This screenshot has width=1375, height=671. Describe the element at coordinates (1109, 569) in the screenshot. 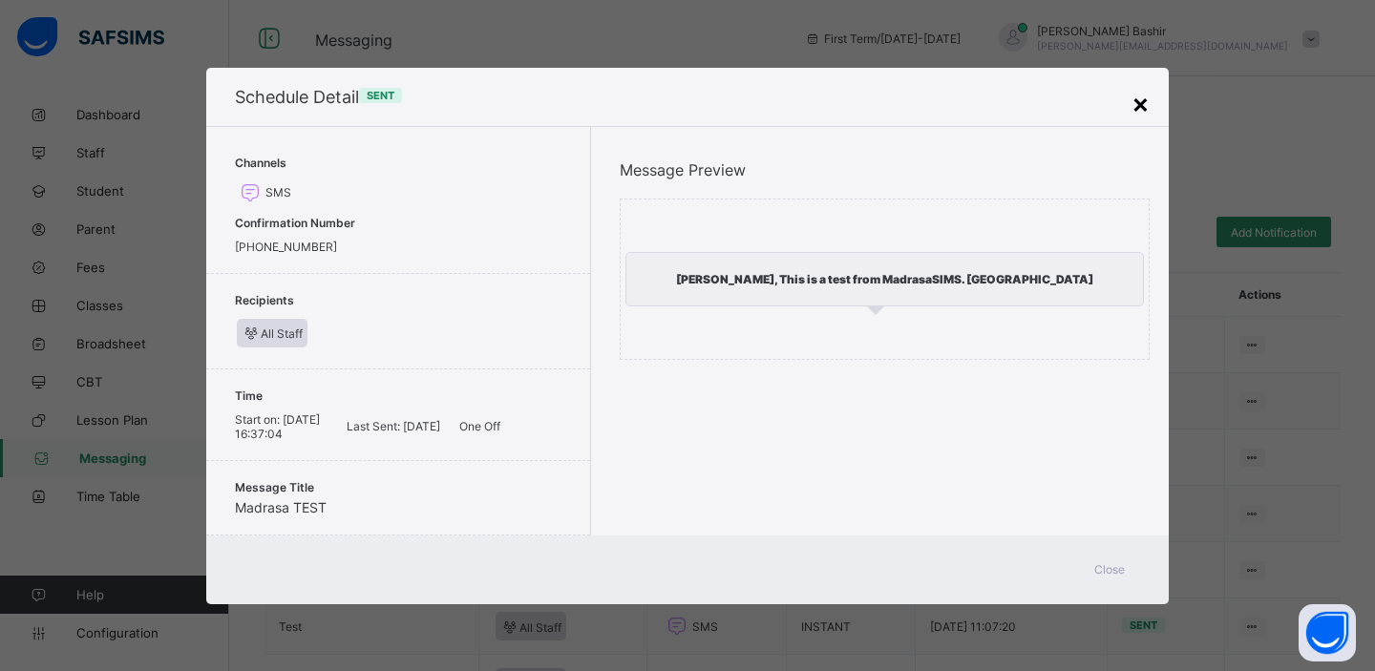

I see `span: Close` at that location.